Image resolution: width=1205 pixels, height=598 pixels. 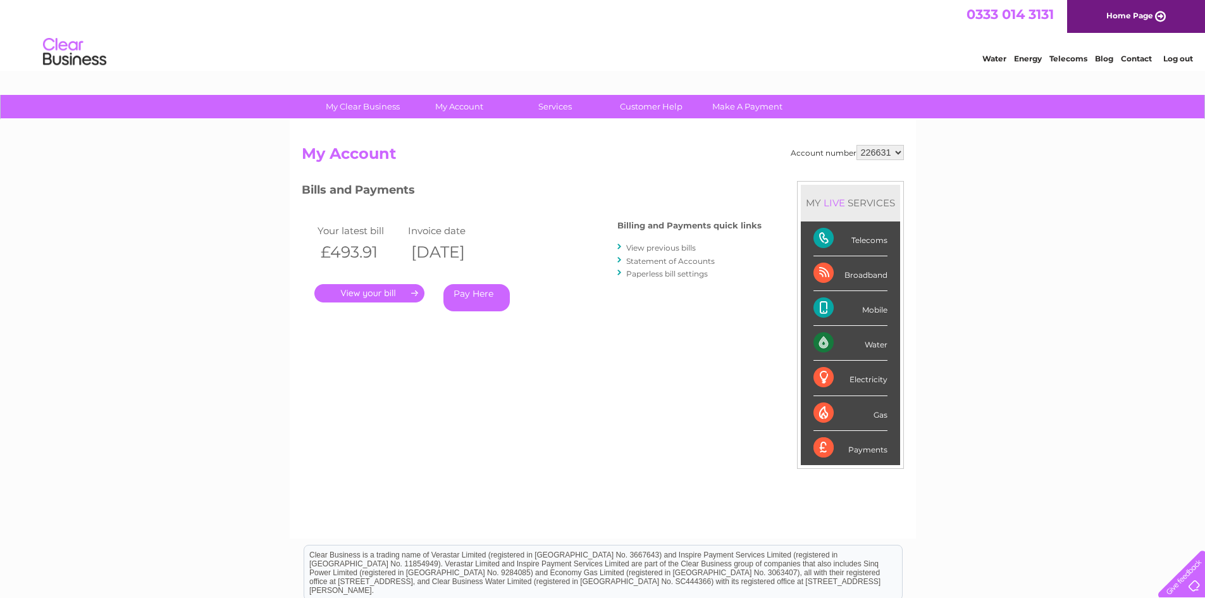 What do you see at coordinates (363, 106) in the screenshot?
I see `a: My Clear Business` at bounding box center [363, 106].